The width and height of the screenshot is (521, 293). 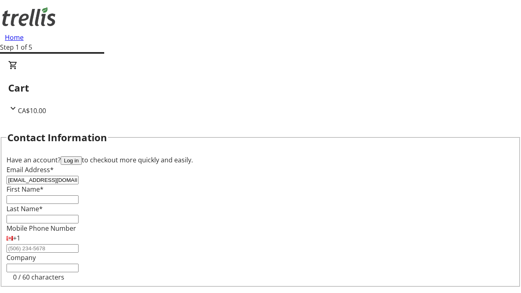 I want to click on span: CA$10.00, so click(x=32, y=111).